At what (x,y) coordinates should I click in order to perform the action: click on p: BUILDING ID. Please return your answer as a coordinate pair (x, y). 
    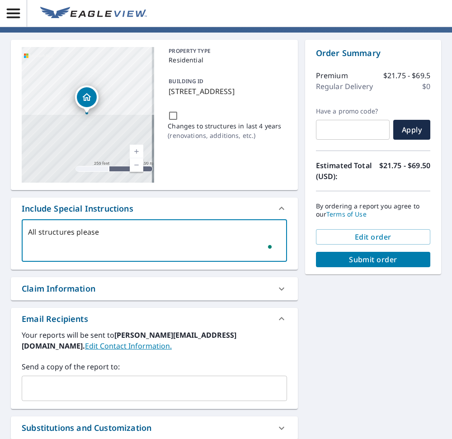
    Looking at the image, I should click on (186, 81).